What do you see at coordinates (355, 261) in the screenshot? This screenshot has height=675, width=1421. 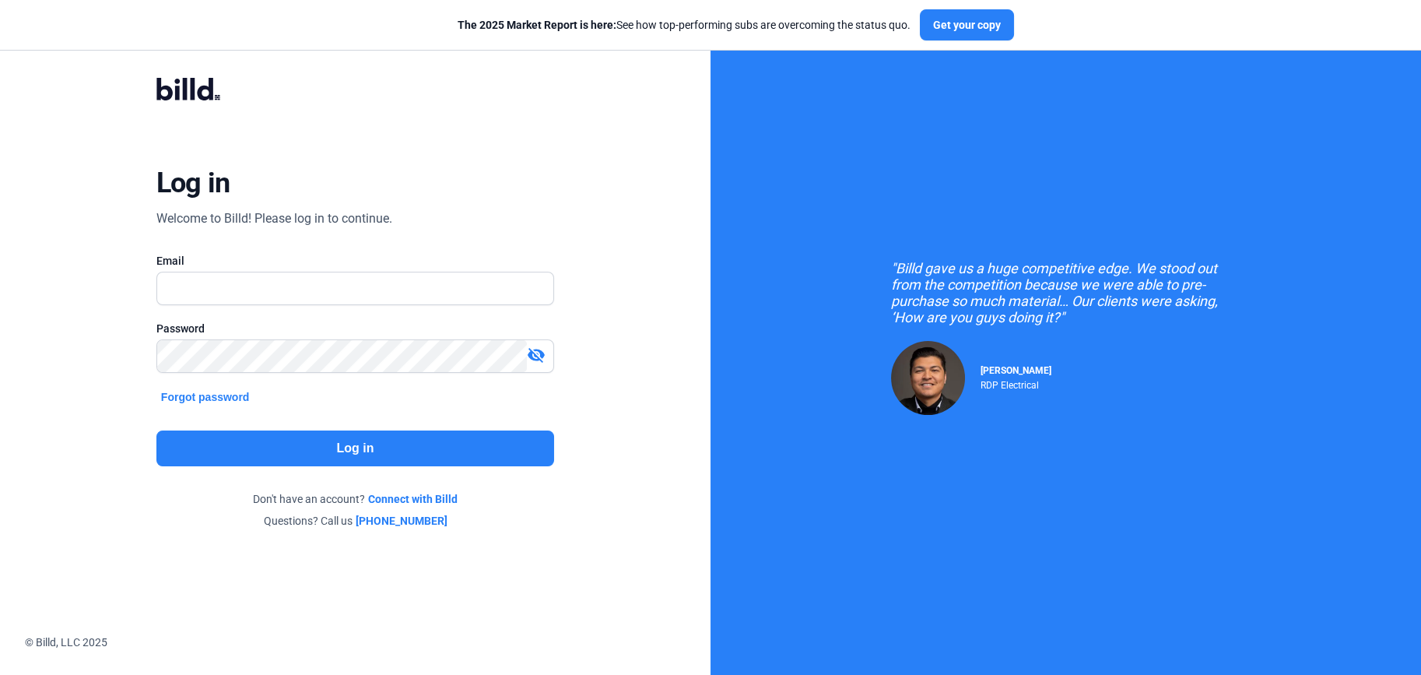 I see `div: Email` at bounding box center [355, 261].